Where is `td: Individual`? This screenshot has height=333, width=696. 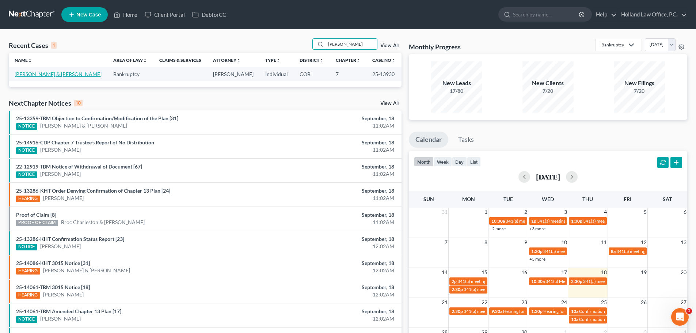
td: Individual is located at coordinates (276, 74).